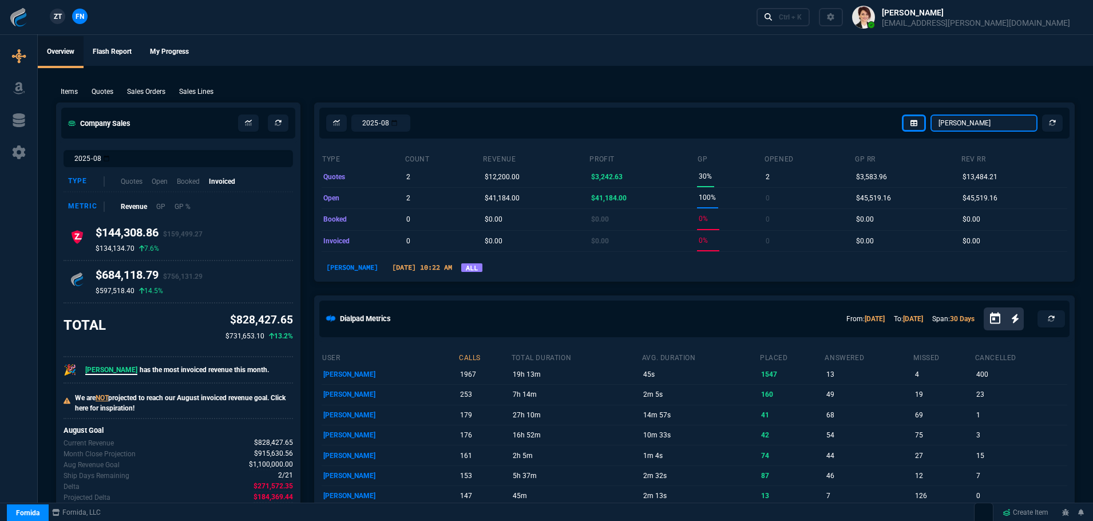  Describe the element at coordinates (96, 476) in the screenshot. I see `p: Out of 21 ship days in Aug - there are 2 remaining.` at that location.